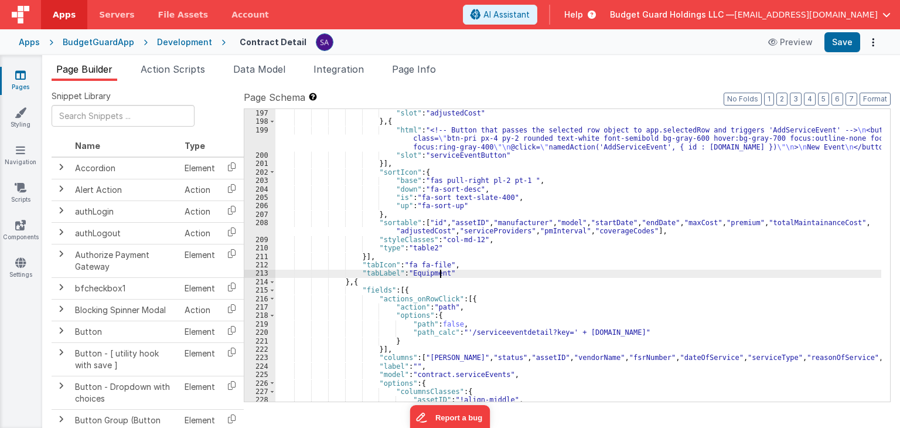 This screenshot has width=900, height=428. Describe the element at coordinates (260, 383) in the screenshot. I see `div: 226` at that location.